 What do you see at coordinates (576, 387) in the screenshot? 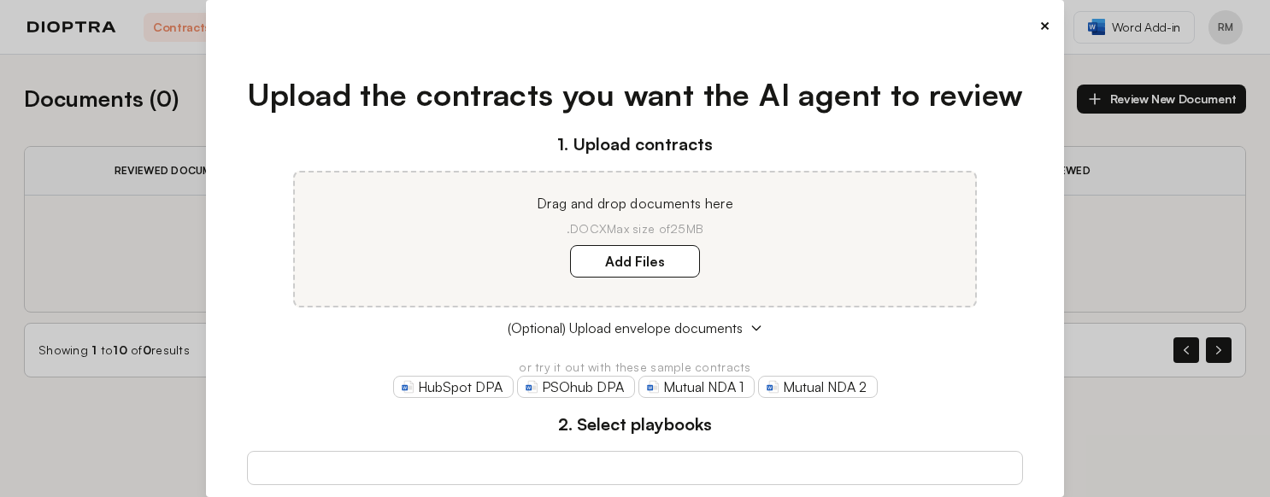
I see `a: PSOhub DPA` at bounding box center [576, 387].